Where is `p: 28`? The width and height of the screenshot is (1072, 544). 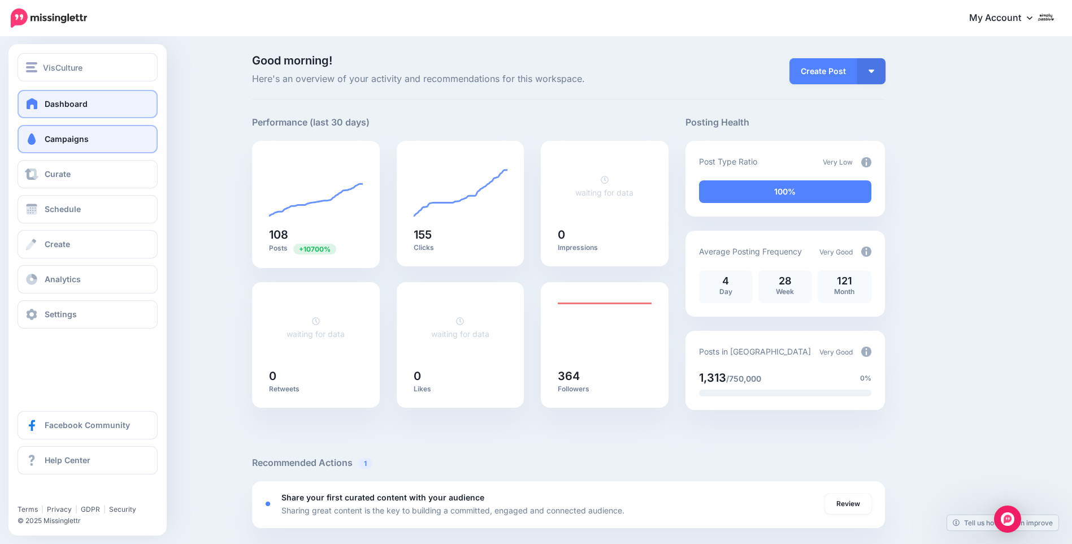
p: 28 is located at coordinates (785, 281).